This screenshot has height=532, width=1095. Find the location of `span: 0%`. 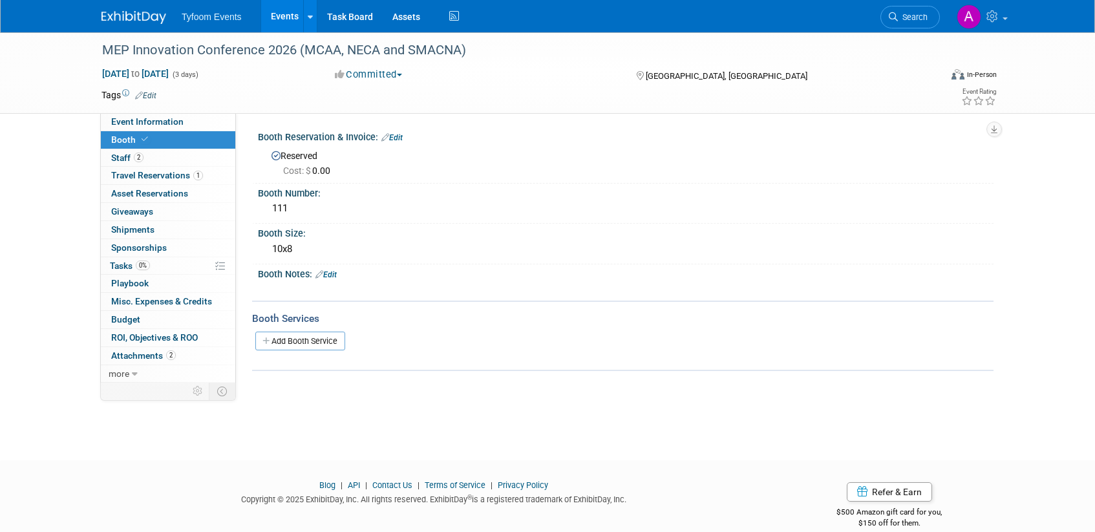

span: 0% is located at coordinates (143, 265).